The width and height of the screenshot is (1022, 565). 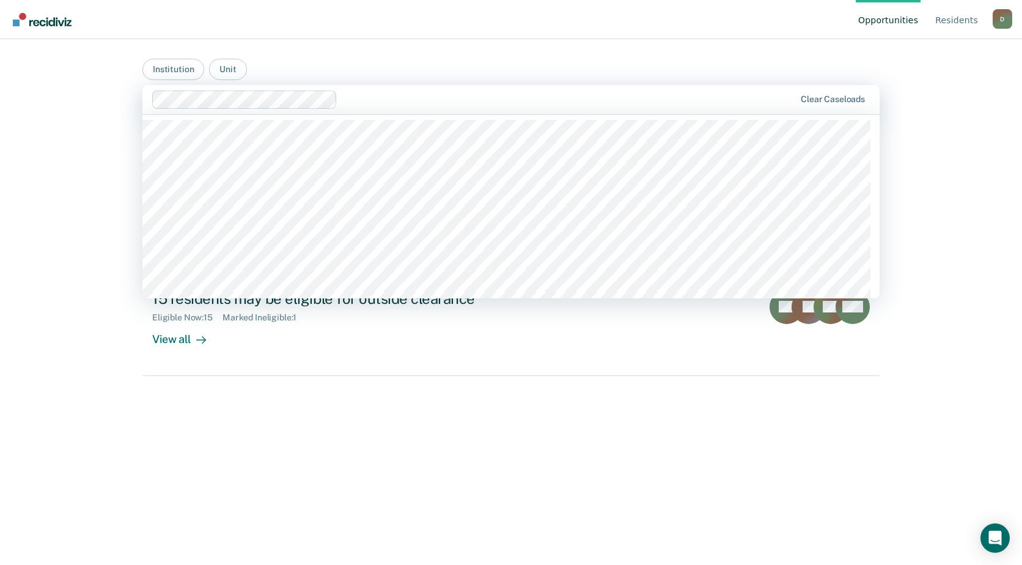 What do you see at coordinates (832, 99) in the screenshot?
I see `div: Clear caseloads` at bounding box center [832, 99].